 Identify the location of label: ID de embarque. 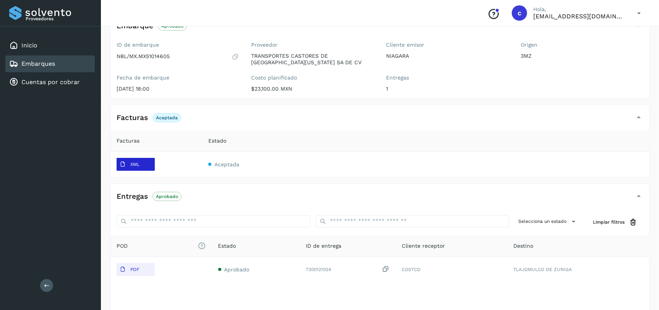
(178, 45).